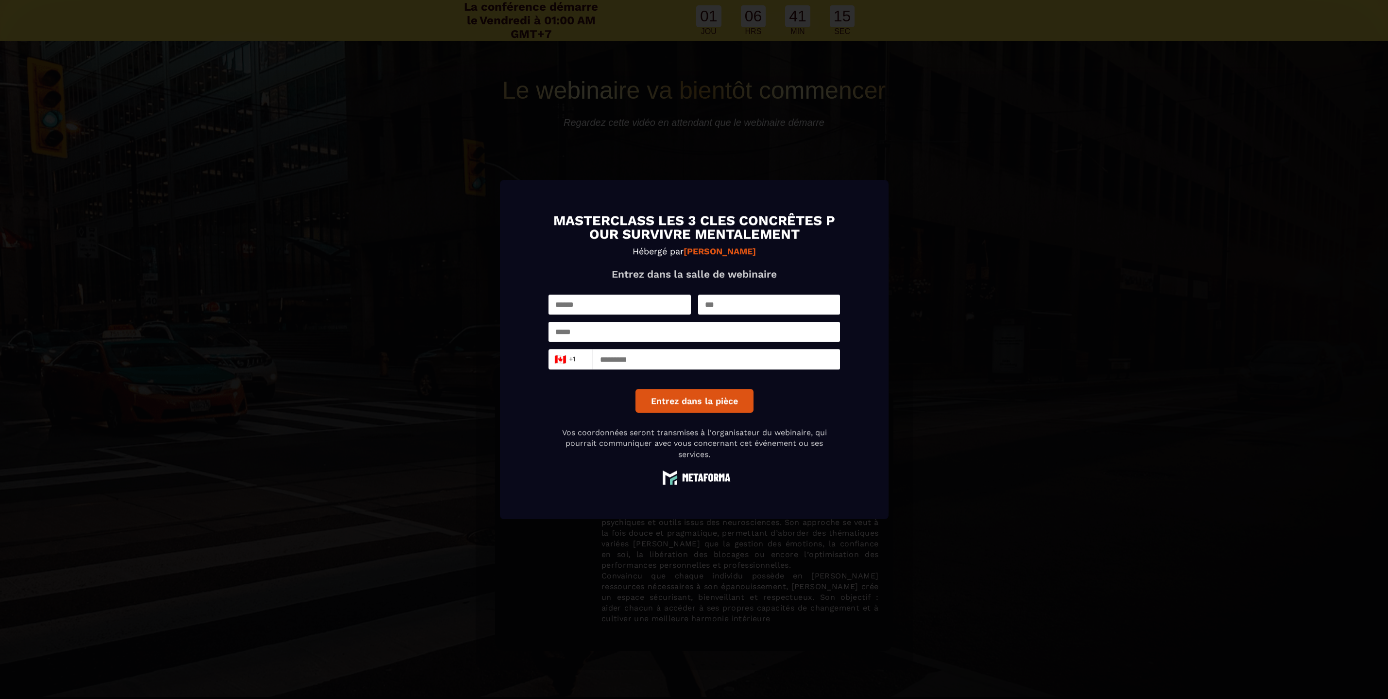 This screenshot has height=699, width=1388. I want to click on div: Search for option, so click(571, 359).